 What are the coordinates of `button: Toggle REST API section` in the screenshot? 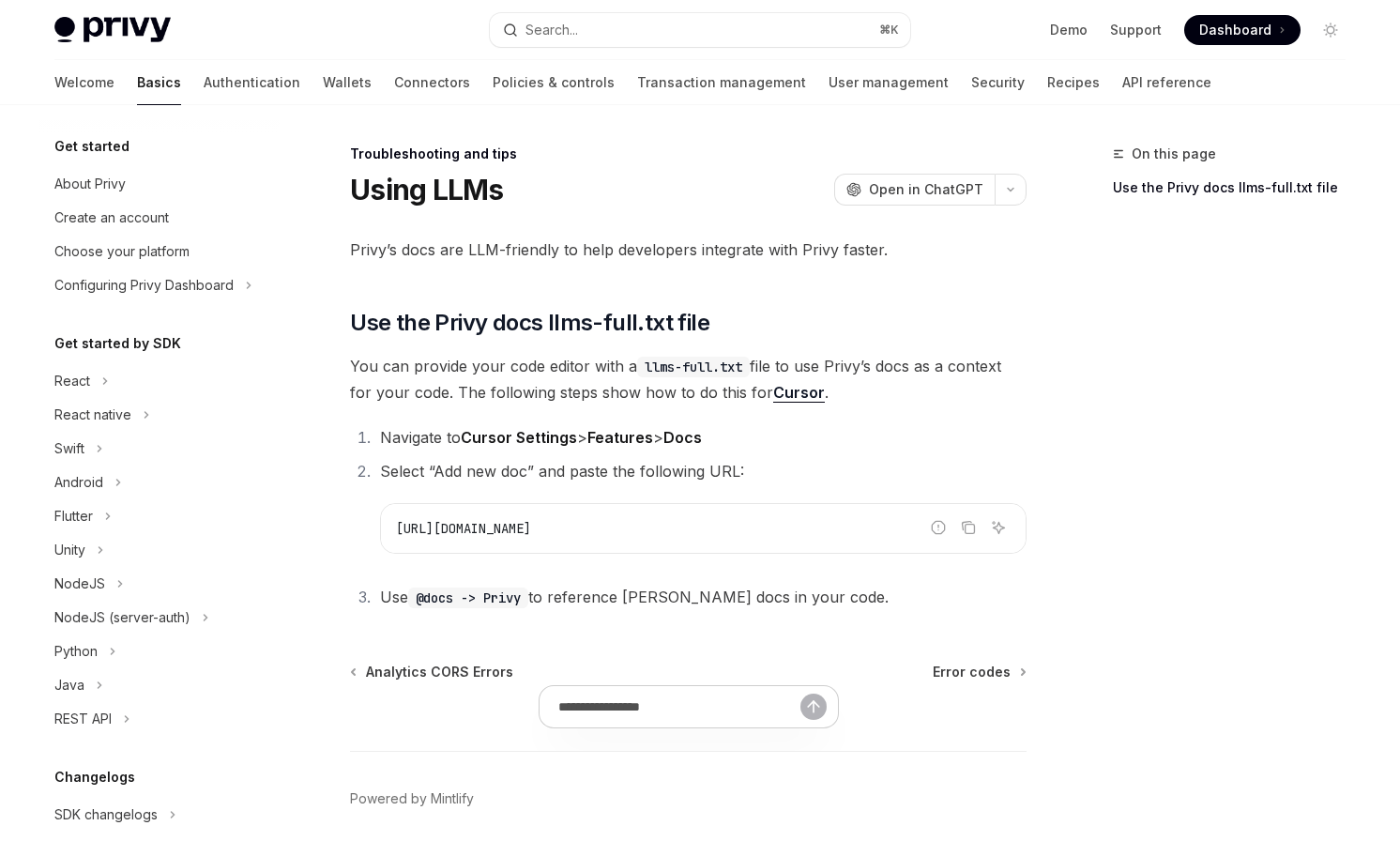 It's located at (159, 719).